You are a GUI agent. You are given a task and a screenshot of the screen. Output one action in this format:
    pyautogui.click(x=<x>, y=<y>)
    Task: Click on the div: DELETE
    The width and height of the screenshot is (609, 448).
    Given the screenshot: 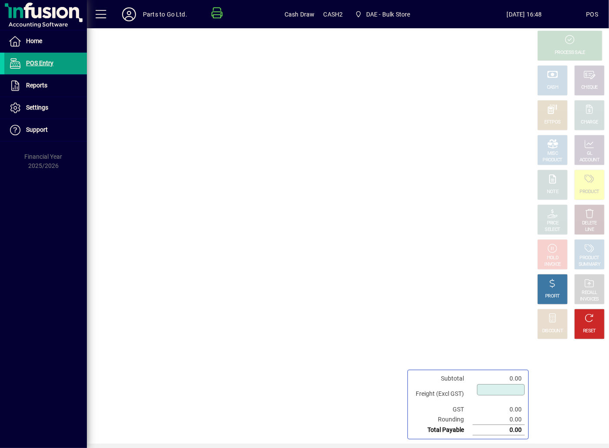 What is the action you would take?
    pyautogui.click(x=590, y=223)
    